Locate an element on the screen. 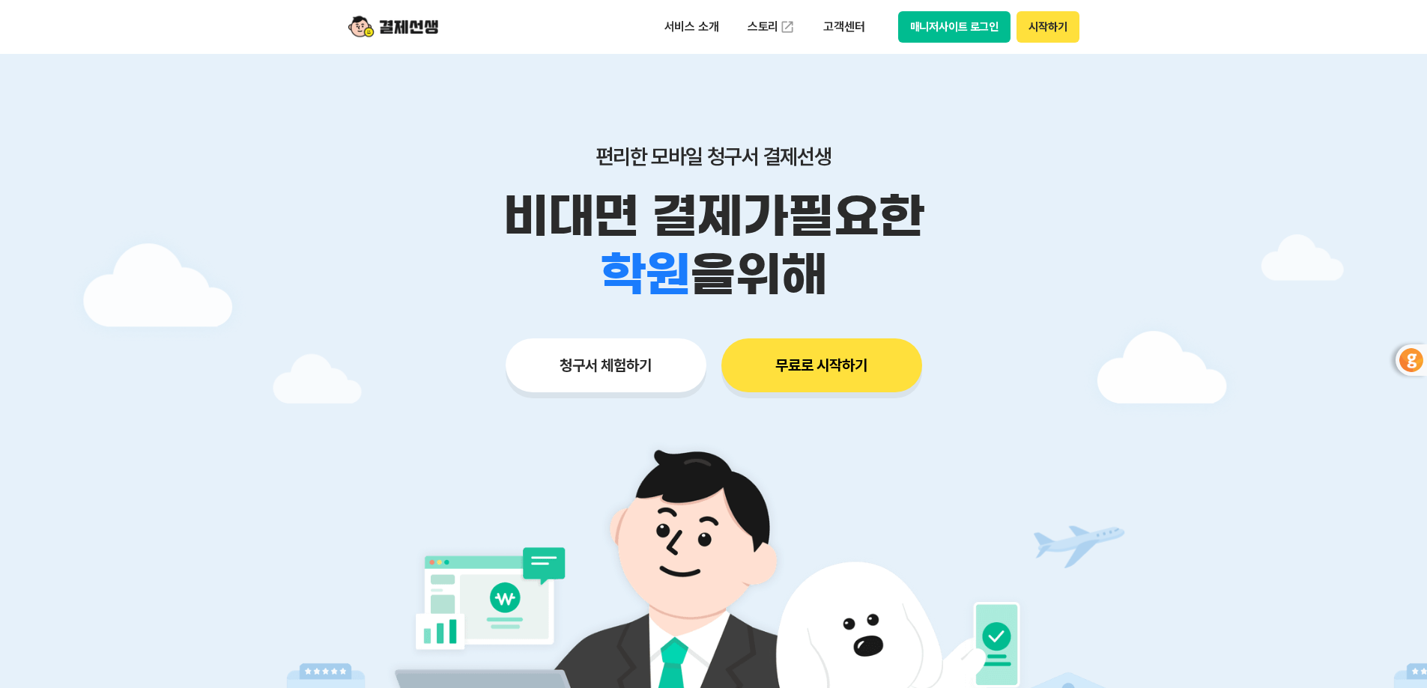 The height and width of the screenshot is (688, 1427). a: 스토리 is located at coordinates (771, 27).